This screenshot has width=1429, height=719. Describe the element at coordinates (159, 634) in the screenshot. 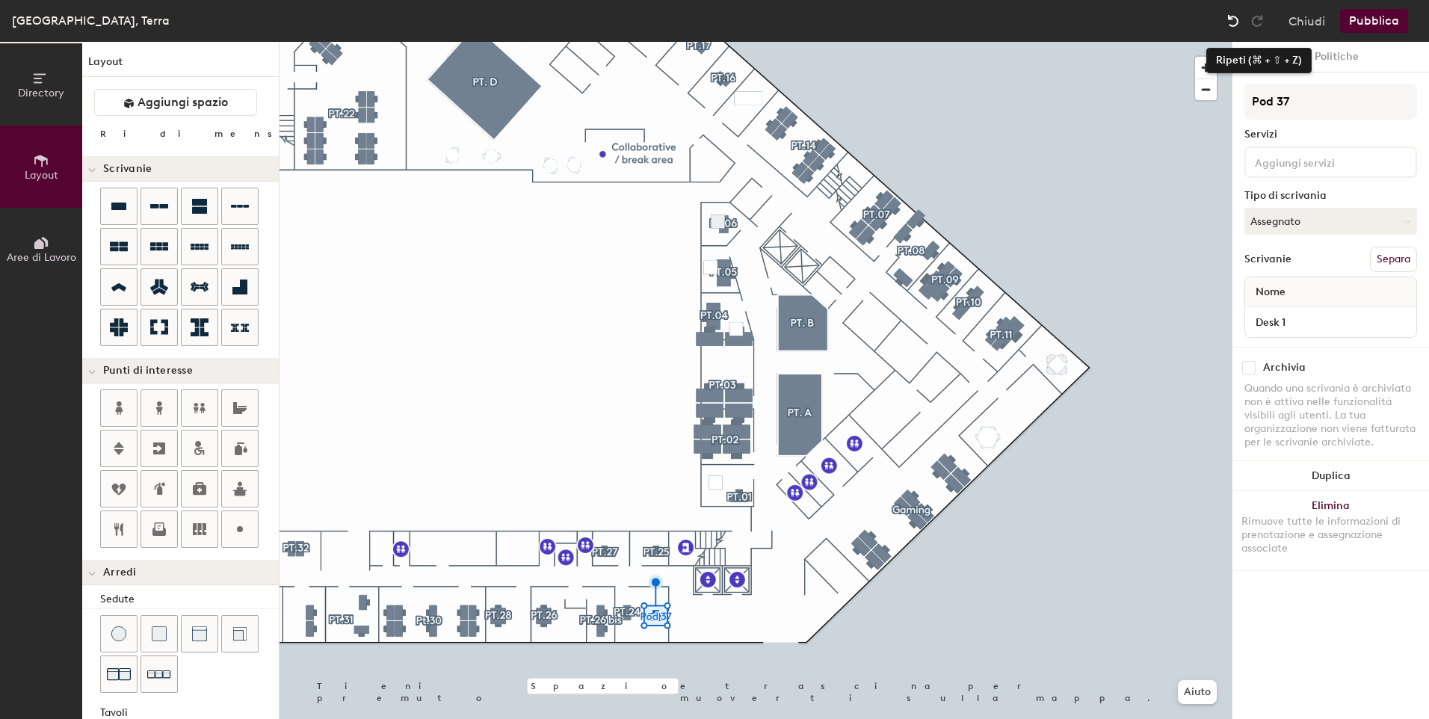

I see `img: Cuscino` at that location.